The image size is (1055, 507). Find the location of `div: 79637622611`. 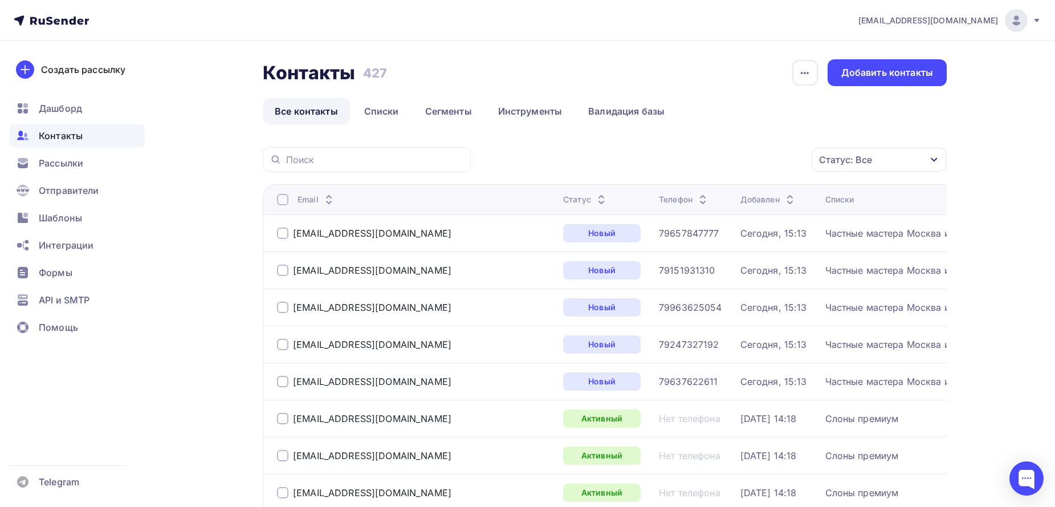

div: 79637622611 is located at coordinates (689, 381).